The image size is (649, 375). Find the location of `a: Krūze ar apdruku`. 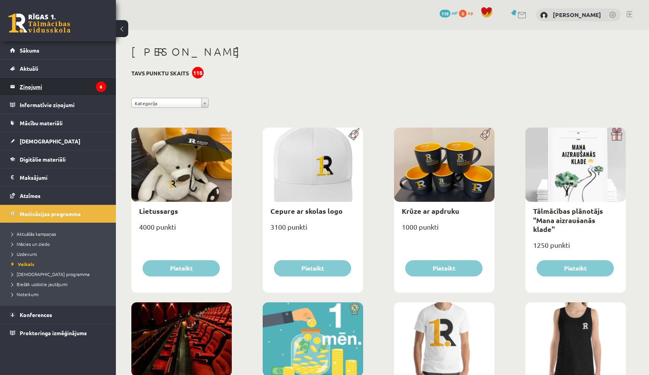

a: Krūze ar apdruku is located at coordinates (430, 210).